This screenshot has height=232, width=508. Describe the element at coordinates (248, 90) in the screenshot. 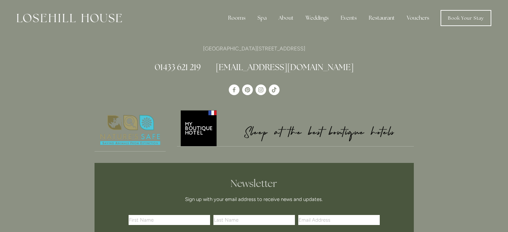

I see `a: Pinterest` at that location.